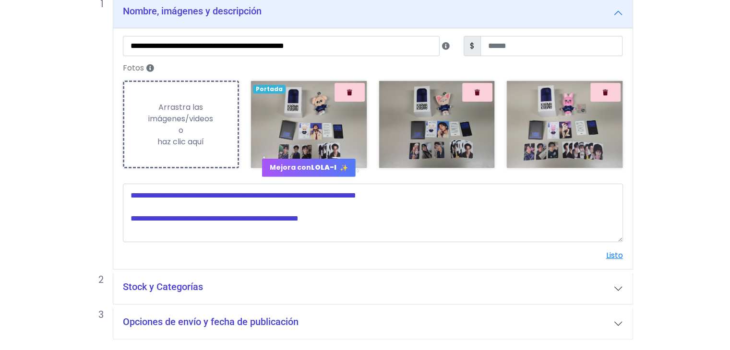 The height and width of the screenshot is (350, 730). I want to click on button: Opciones de envío y fecha de publicación, so click(373, 324).